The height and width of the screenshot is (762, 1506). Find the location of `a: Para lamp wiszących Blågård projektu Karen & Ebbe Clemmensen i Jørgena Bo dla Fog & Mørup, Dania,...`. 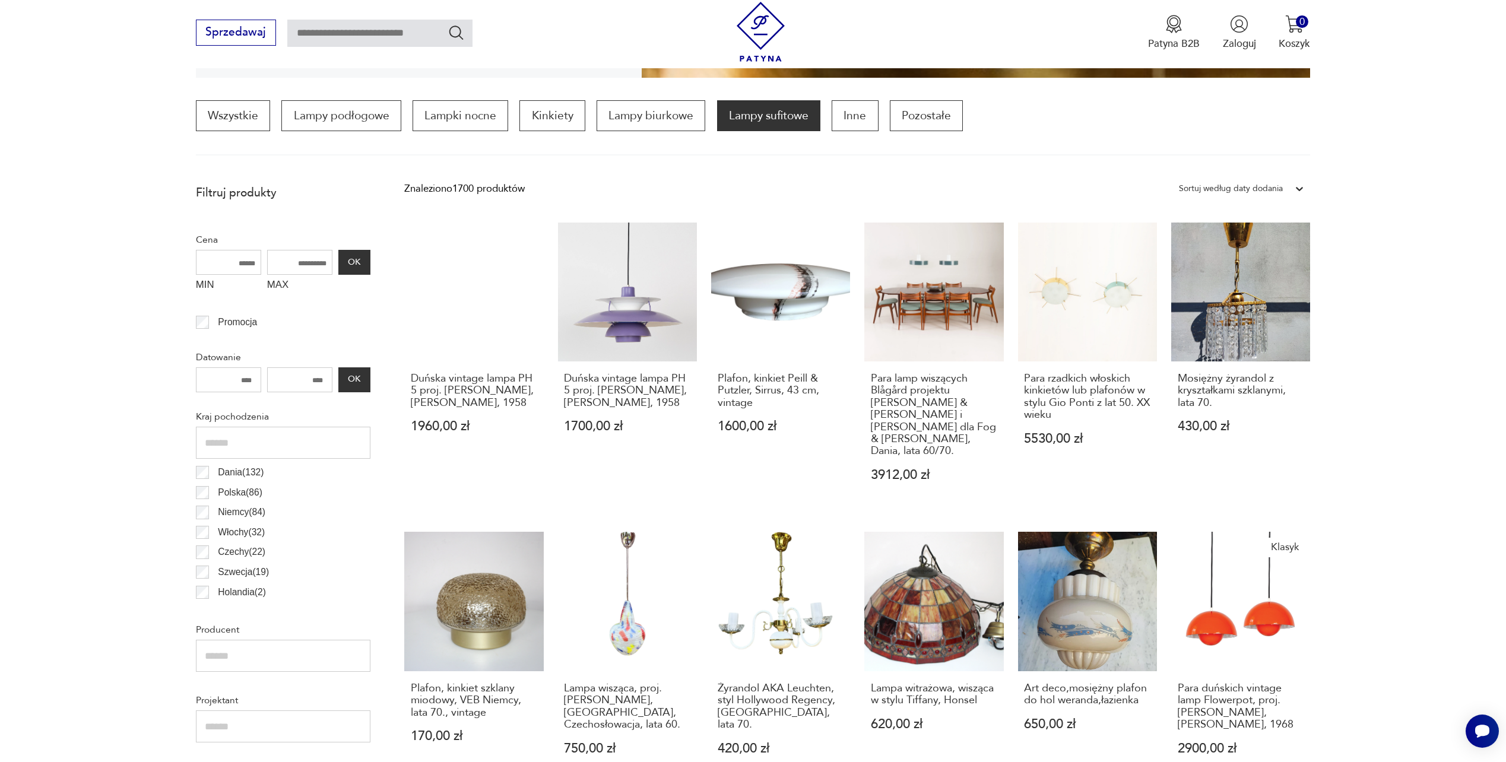

a: Para lamp wiszących Blågård projektu Karen & Ebbe Clemmensen i Jørgena Bo dla Fog & Mørup, Dania,... is located at coordinates (934, 366).